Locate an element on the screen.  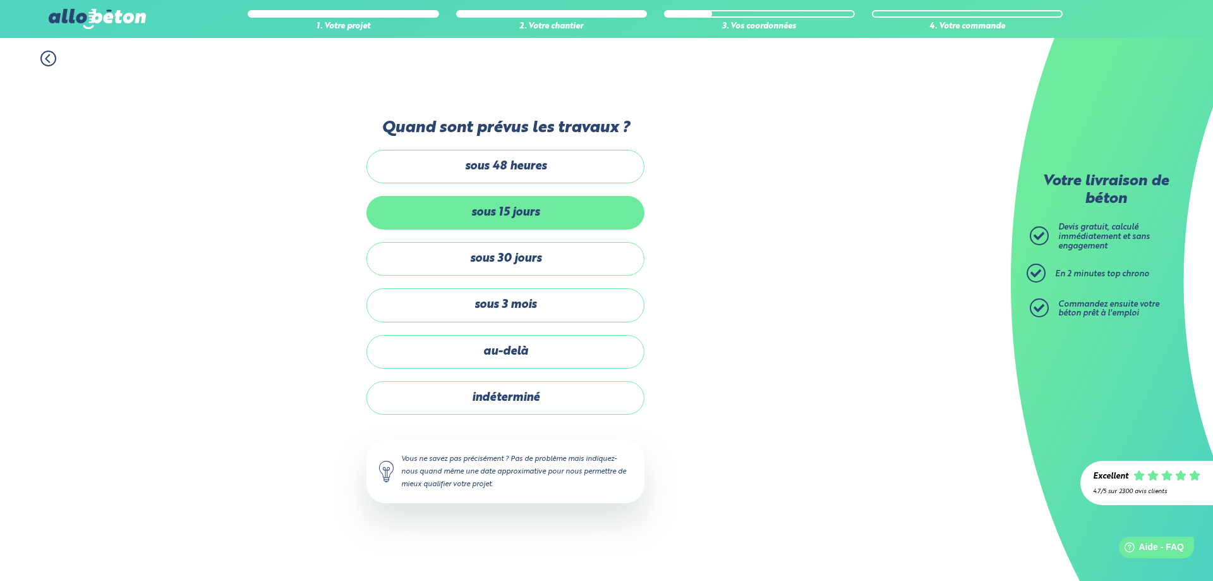
span: En 2 minutes top chrono is located at coordinates (1102, 274).